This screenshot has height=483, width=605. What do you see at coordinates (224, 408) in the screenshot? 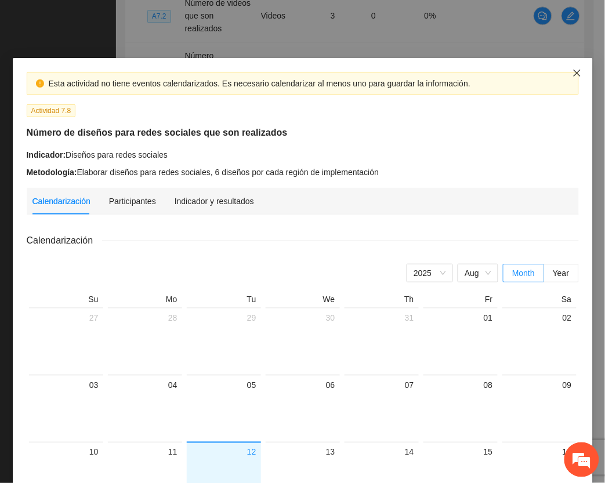
I see `td: 2025-08-05` at bounding box center [224, 408].